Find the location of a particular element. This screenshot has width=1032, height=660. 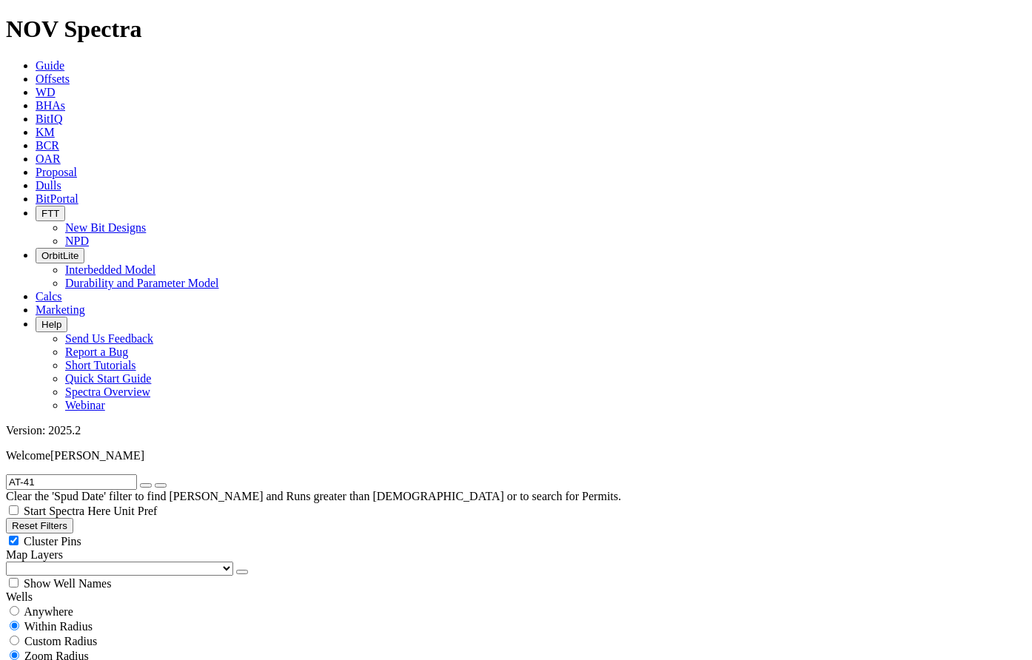

div: Version: 2025.2 is located at coordinates (516, 431).